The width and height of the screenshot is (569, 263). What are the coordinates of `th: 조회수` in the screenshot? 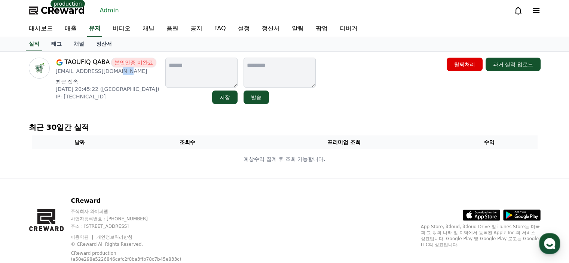 It's located at (187, 142).